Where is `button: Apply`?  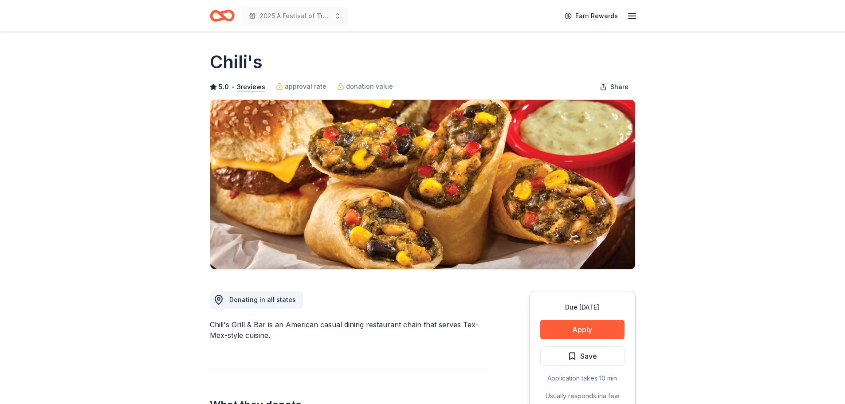 button: Apply is located at coordinates (582, 329).